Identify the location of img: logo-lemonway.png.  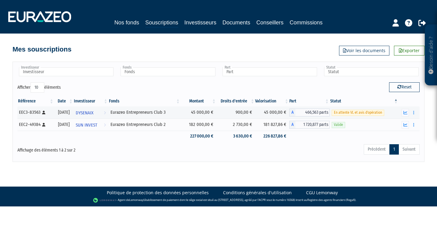
(105, 201).